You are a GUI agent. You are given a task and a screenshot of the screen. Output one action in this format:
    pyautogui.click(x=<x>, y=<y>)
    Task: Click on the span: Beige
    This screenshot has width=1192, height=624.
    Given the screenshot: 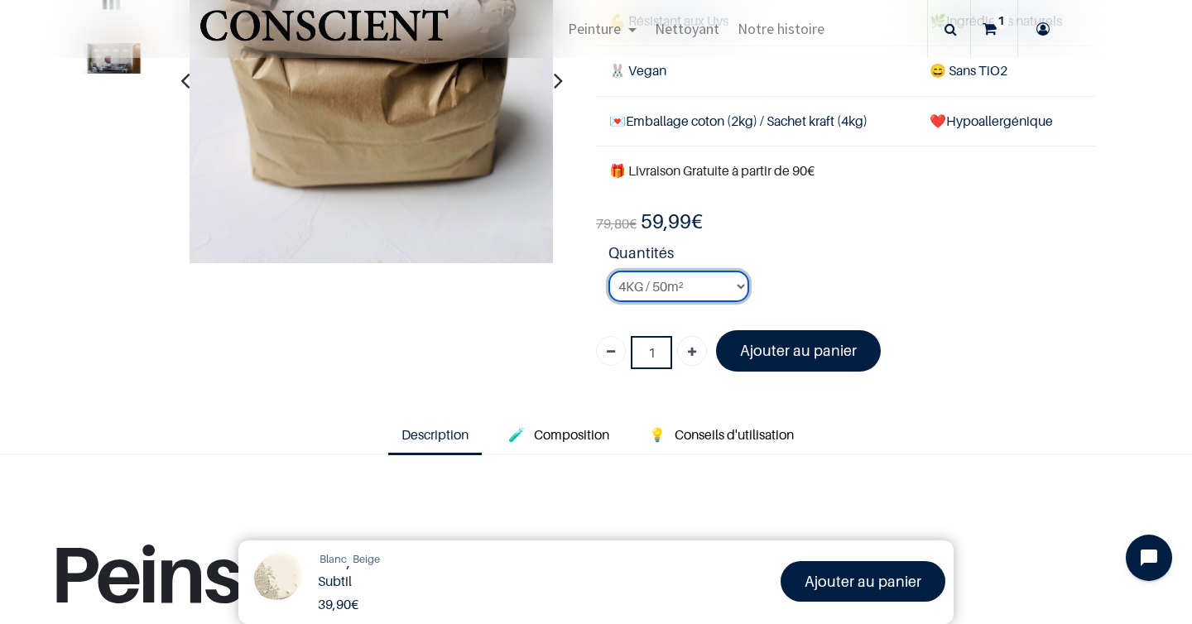 What is the action you would take?
    pyautogui.click(x=366, y=559)
    